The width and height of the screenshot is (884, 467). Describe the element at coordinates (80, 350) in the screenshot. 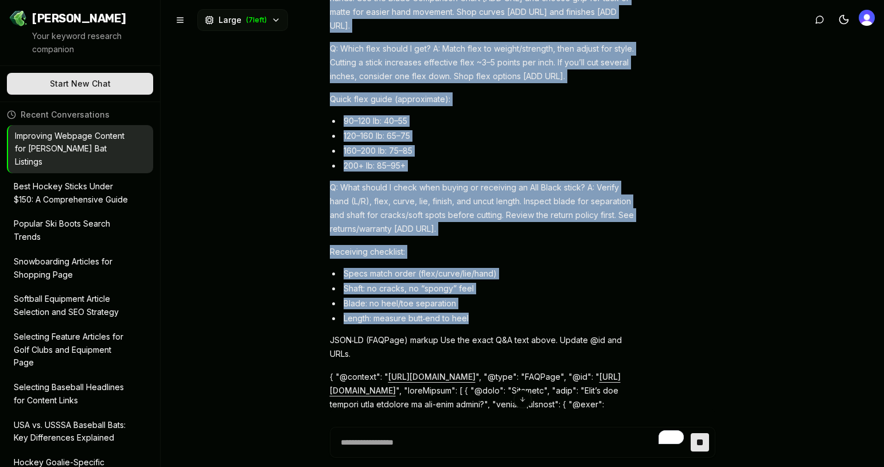

I see `button: Selecting Feature Articles for Golf Clubs and Equipment Page` at that location.